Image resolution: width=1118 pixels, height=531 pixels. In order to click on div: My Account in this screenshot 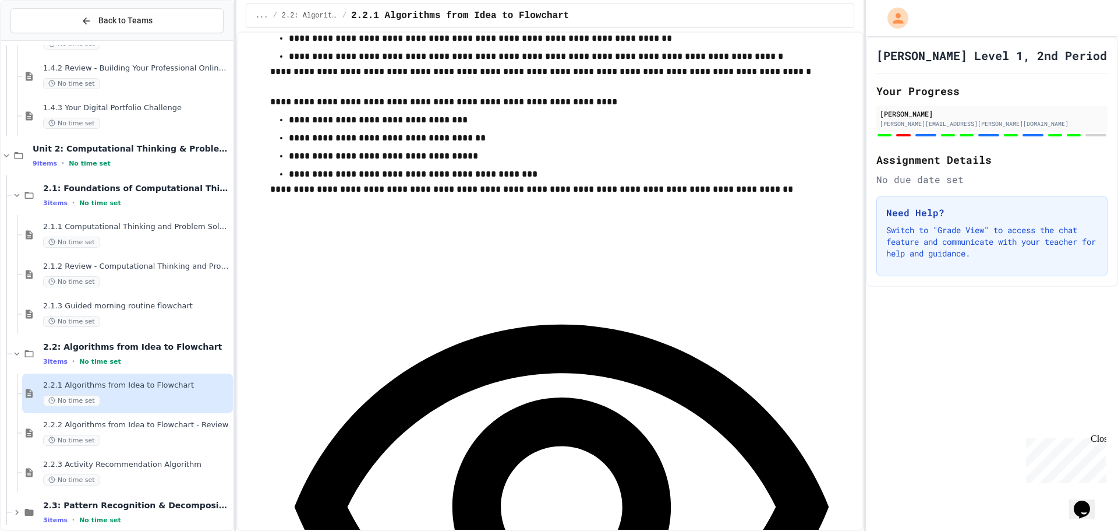, I will do `click(893, 18)`.